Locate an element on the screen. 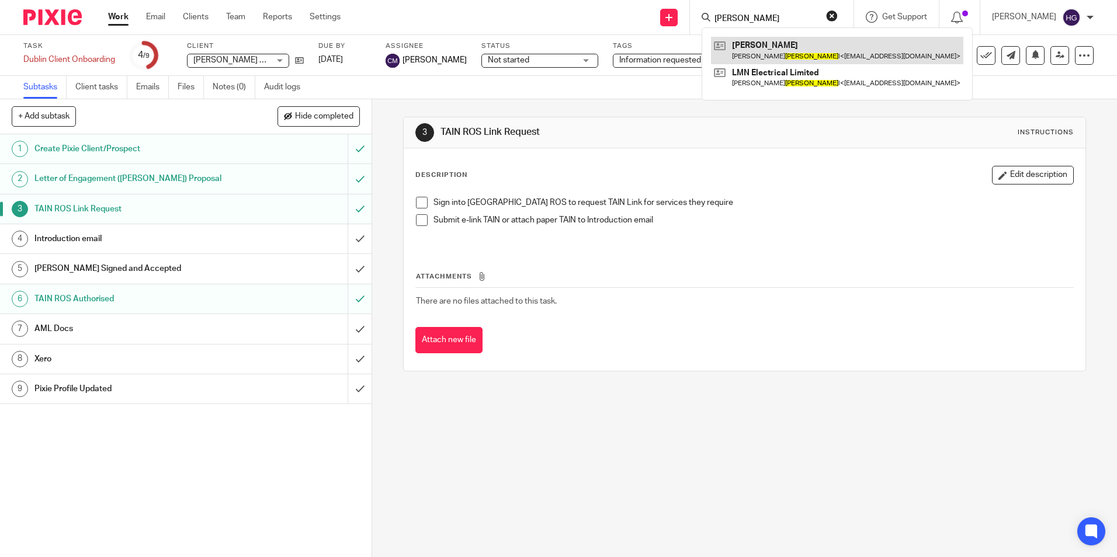  div: Instructions is located at coordinates (1045, 133).